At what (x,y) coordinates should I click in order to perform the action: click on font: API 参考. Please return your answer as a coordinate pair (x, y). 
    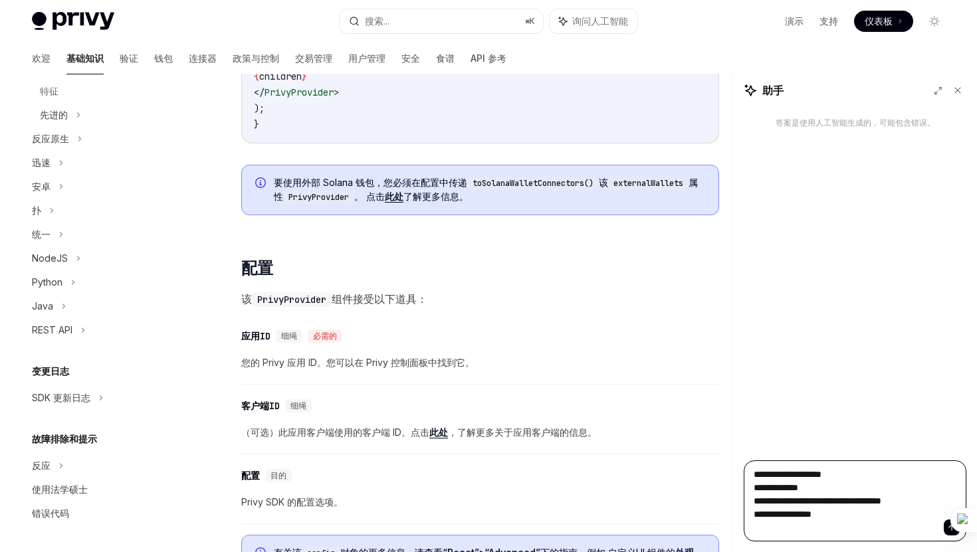
    Looking at the image, I should click on (489, 58).